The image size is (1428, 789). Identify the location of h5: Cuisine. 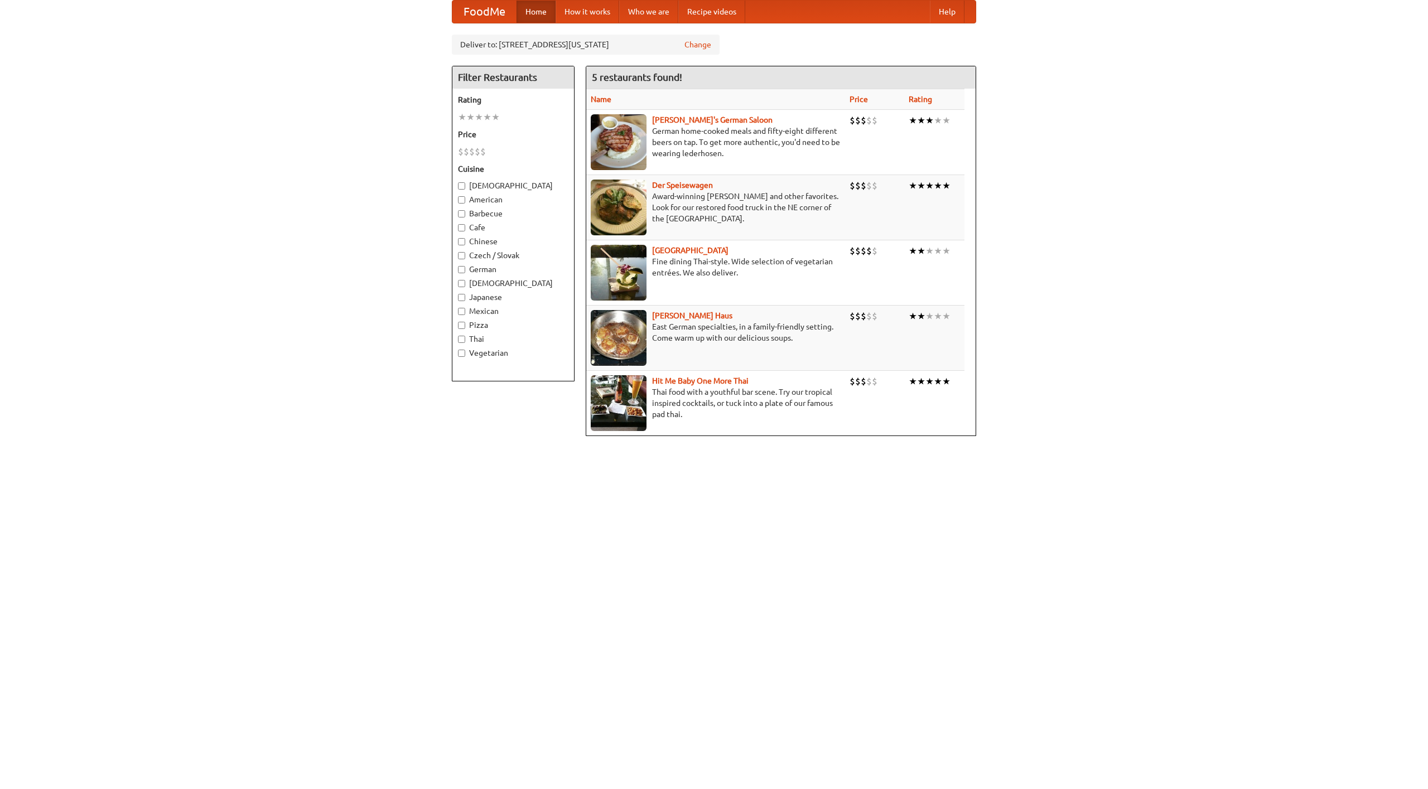
(513, 169).